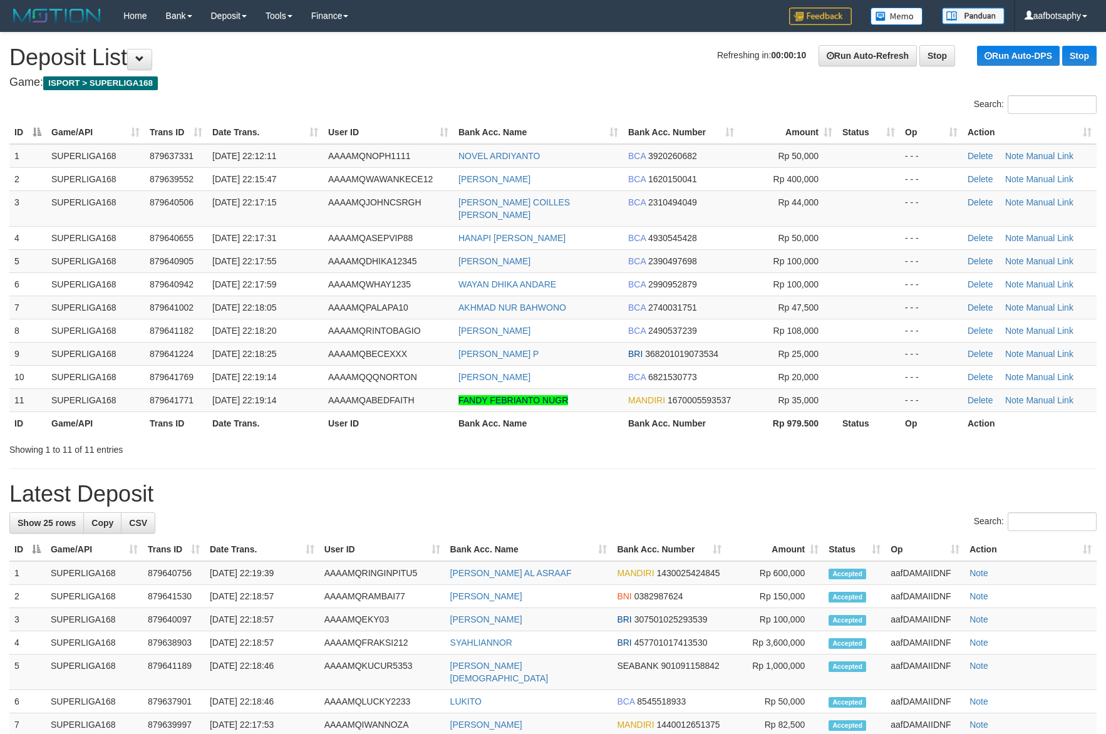 The height and width of the screenshot is (734, 1106). What do you see at coordinates (172, 331) in the screenshot?
I see `span: 879641182` at bounding box center [172, 331].